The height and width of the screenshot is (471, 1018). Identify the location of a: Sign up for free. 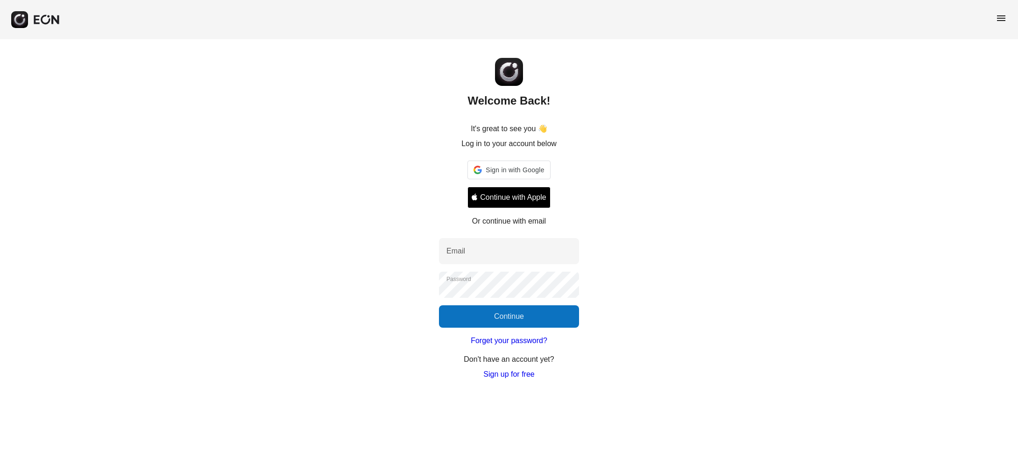
(508, 374).